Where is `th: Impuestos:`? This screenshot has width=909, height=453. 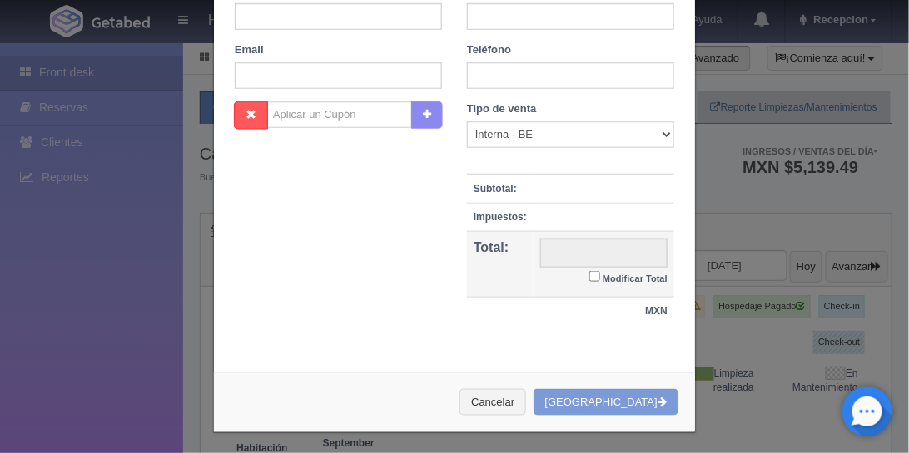 th: Impuestos: is located at coordinates (500, 217).